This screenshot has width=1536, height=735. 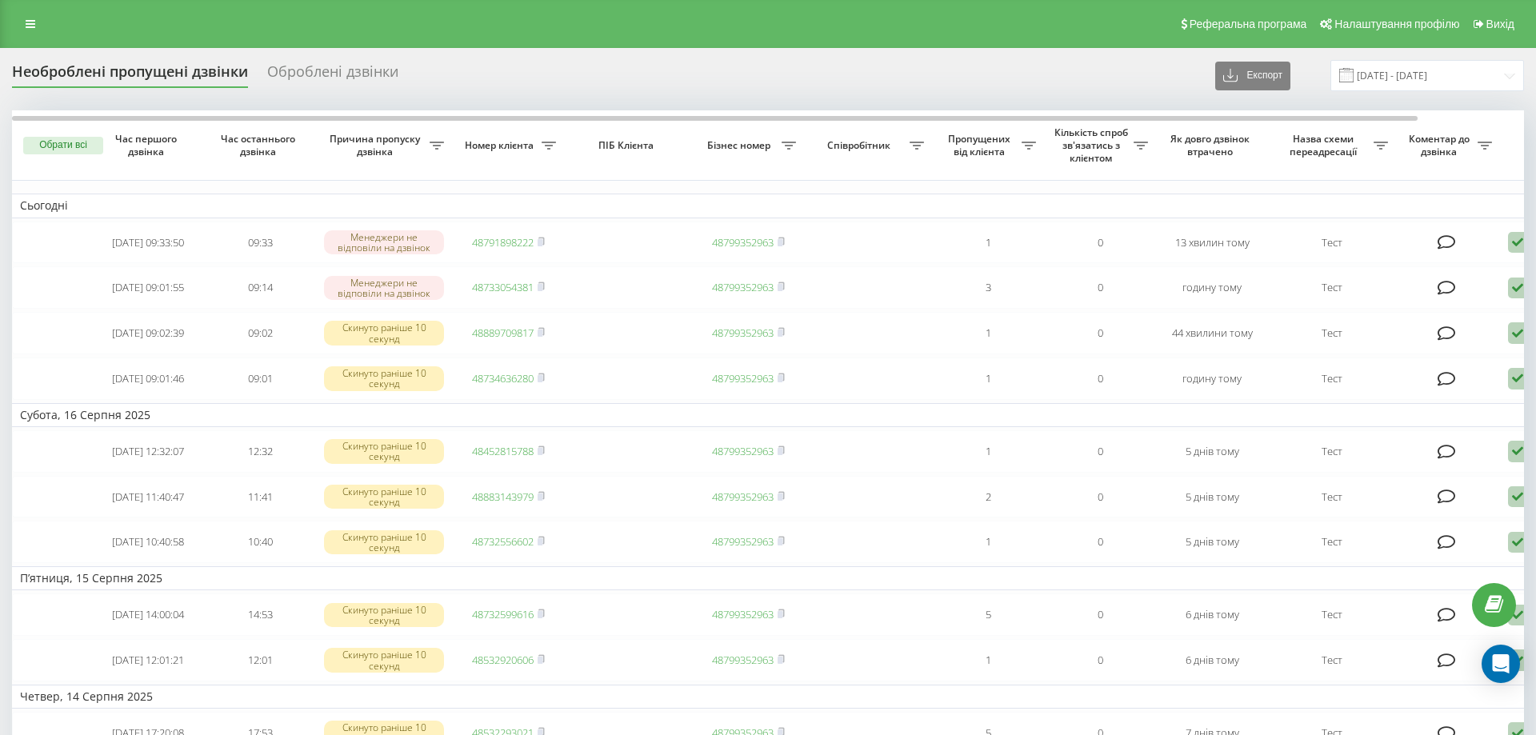 What do you see at coordinates (260, 287) in the screenshot?
I see `td: 09:14` at bounding box center [260, 287].